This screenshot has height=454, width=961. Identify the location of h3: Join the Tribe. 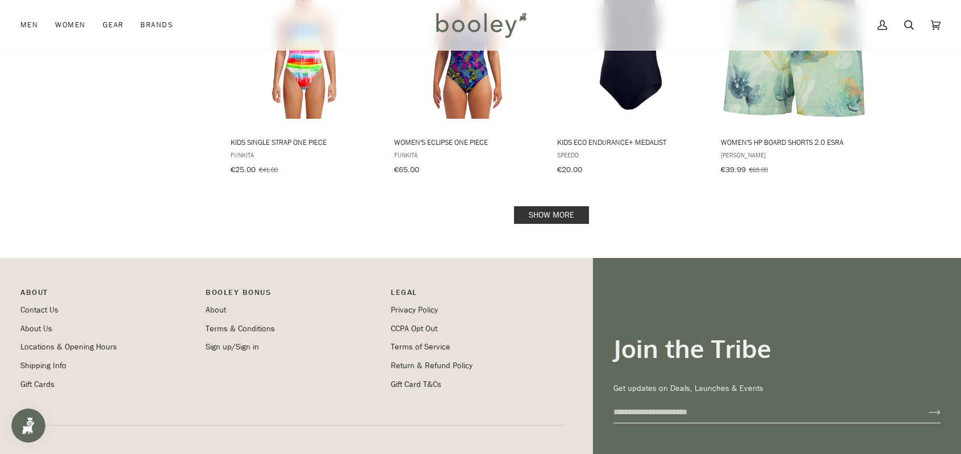
(777, 348).